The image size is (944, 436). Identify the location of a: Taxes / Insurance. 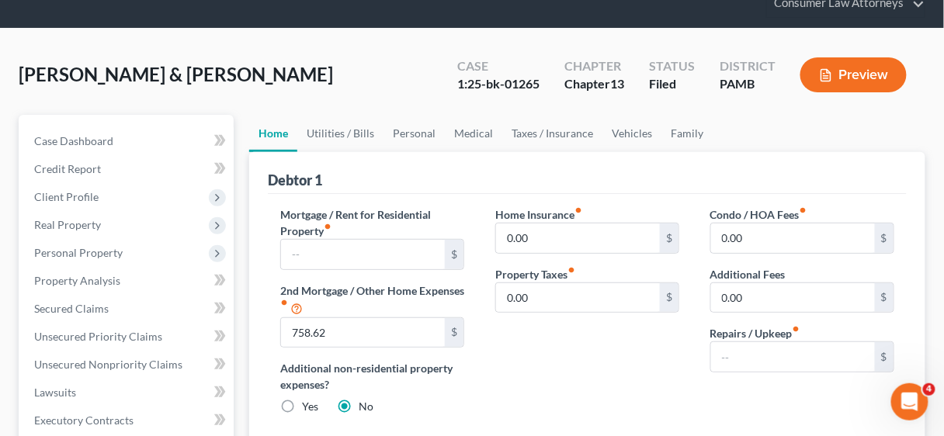
(552, 134).